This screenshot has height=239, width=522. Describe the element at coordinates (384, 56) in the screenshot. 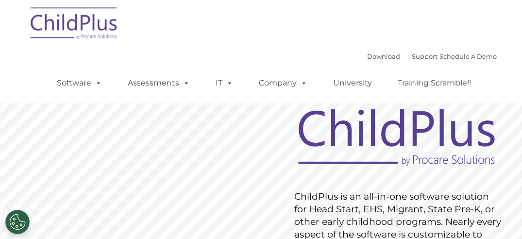

I see `a: Download` at that location.